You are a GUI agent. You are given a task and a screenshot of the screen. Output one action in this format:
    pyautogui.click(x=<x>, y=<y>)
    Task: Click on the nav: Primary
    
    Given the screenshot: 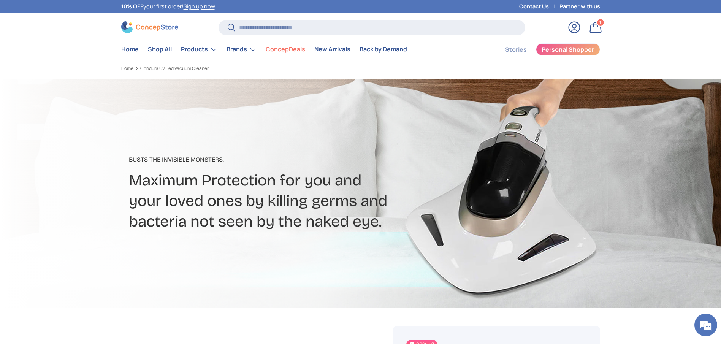 What is the action you would take?
    pyautogui.click(x=264, y=49)
    